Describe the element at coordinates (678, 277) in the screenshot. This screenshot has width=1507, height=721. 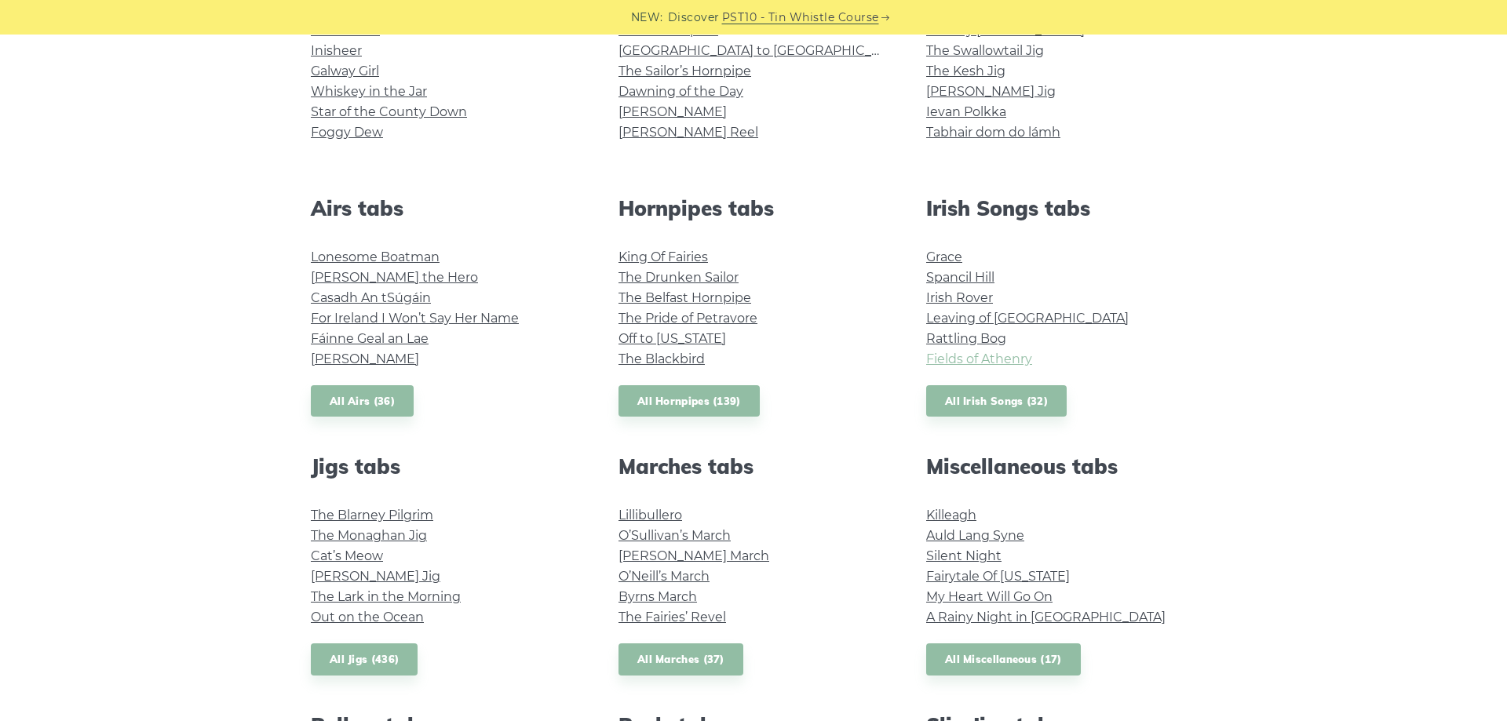
I see `a: The Drunken Sailor` at that location.